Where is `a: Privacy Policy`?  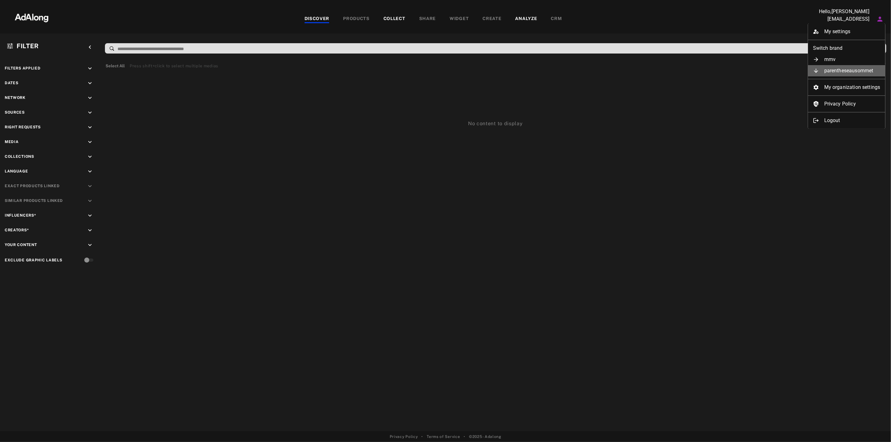 a: Privacy Policy is located at coordinates (847, 104).